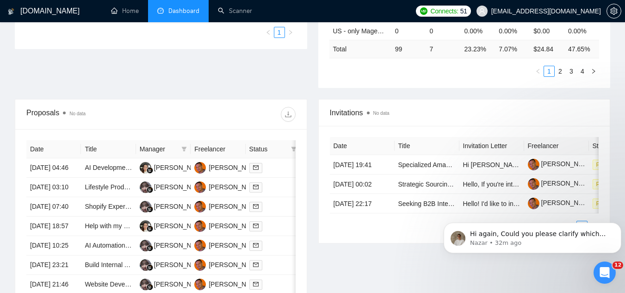 The width and height of the screenshot is (625, 293). Describe the element at coordinates (137, 168) in the screenshot. I see `a: AI Development Consulting Services` at that location.